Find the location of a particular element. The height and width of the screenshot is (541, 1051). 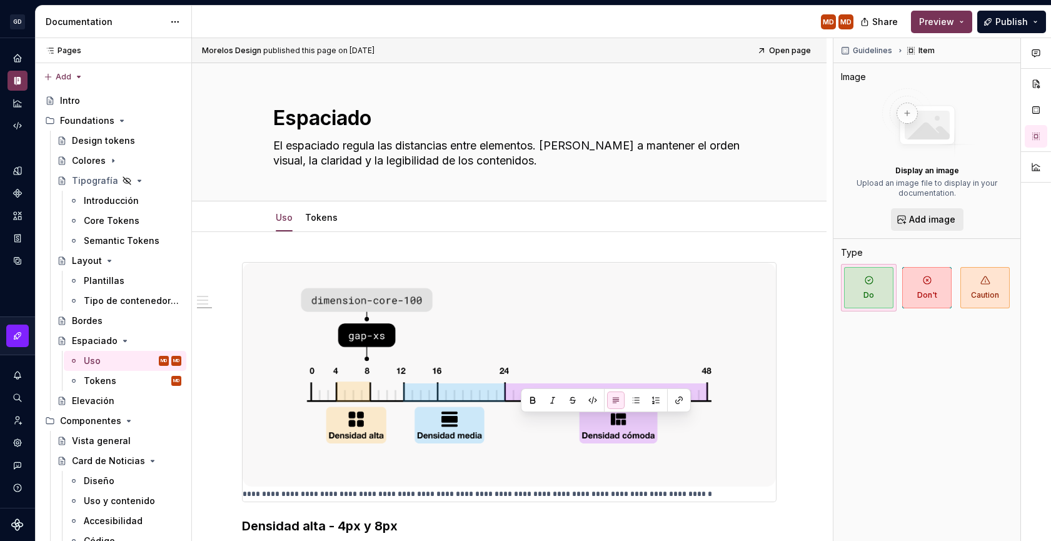

a: Core Tokens is located at coordinates (125, 221).